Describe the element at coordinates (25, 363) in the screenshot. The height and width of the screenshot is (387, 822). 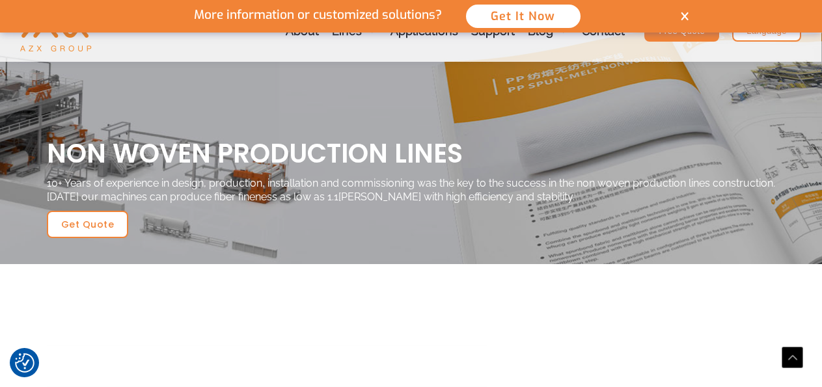
I see `button: Consent Preferences` at that location.